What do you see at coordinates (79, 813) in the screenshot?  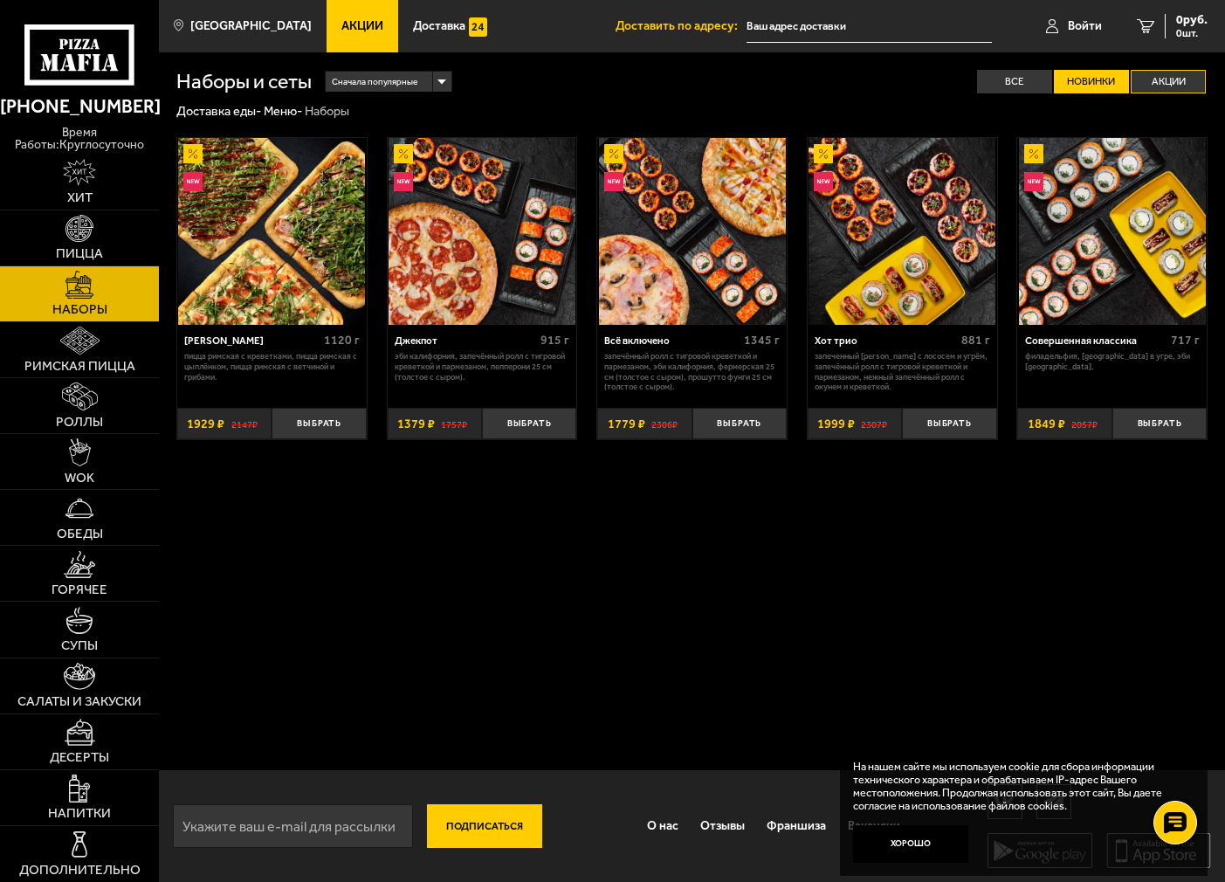 I see `span: Напитки` at bounding box center [79, 813].